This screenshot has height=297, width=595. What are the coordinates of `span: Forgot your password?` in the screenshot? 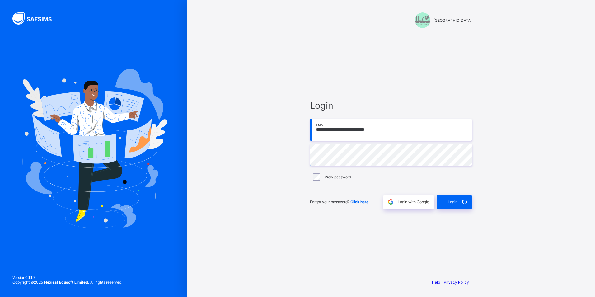 It's located at (339, 202).